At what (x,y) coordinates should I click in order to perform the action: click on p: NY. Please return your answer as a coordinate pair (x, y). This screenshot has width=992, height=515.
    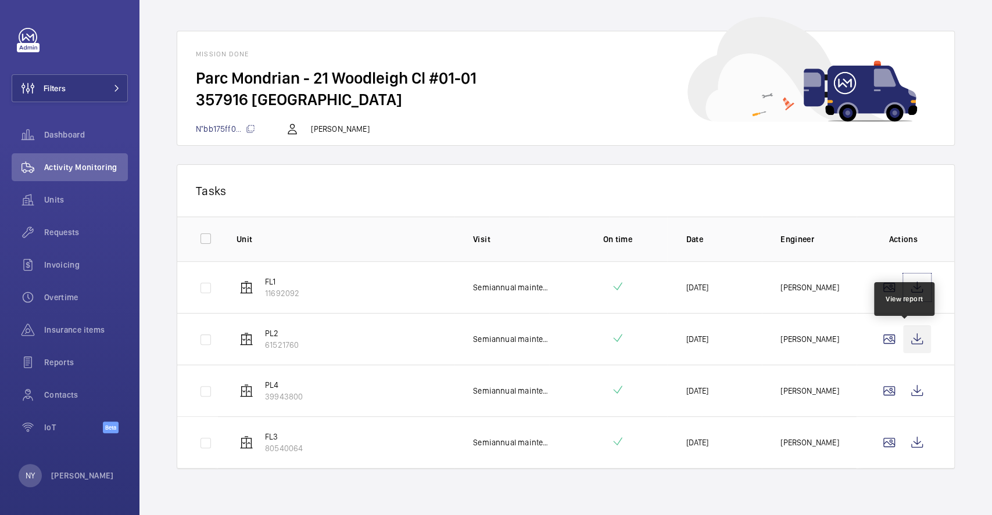
    Looking at the image, I should click on (30, 476).